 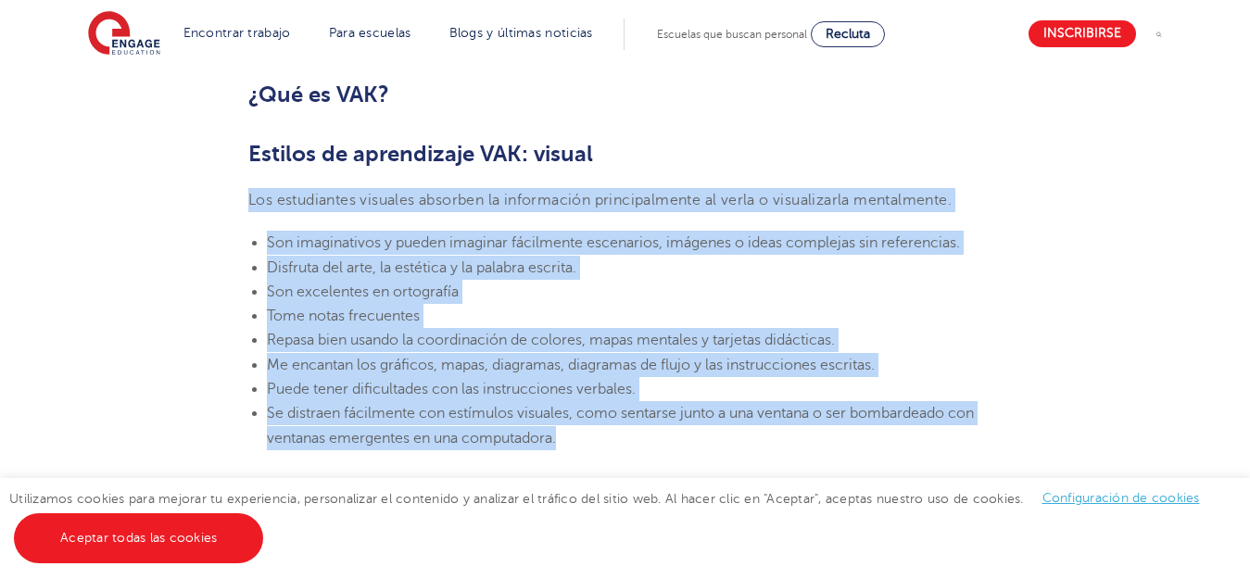 What do you see at coordinates (138, 538) in the screenshot?
I see `a: Aceptar todas las cookies` at bounding box center [138, 538].